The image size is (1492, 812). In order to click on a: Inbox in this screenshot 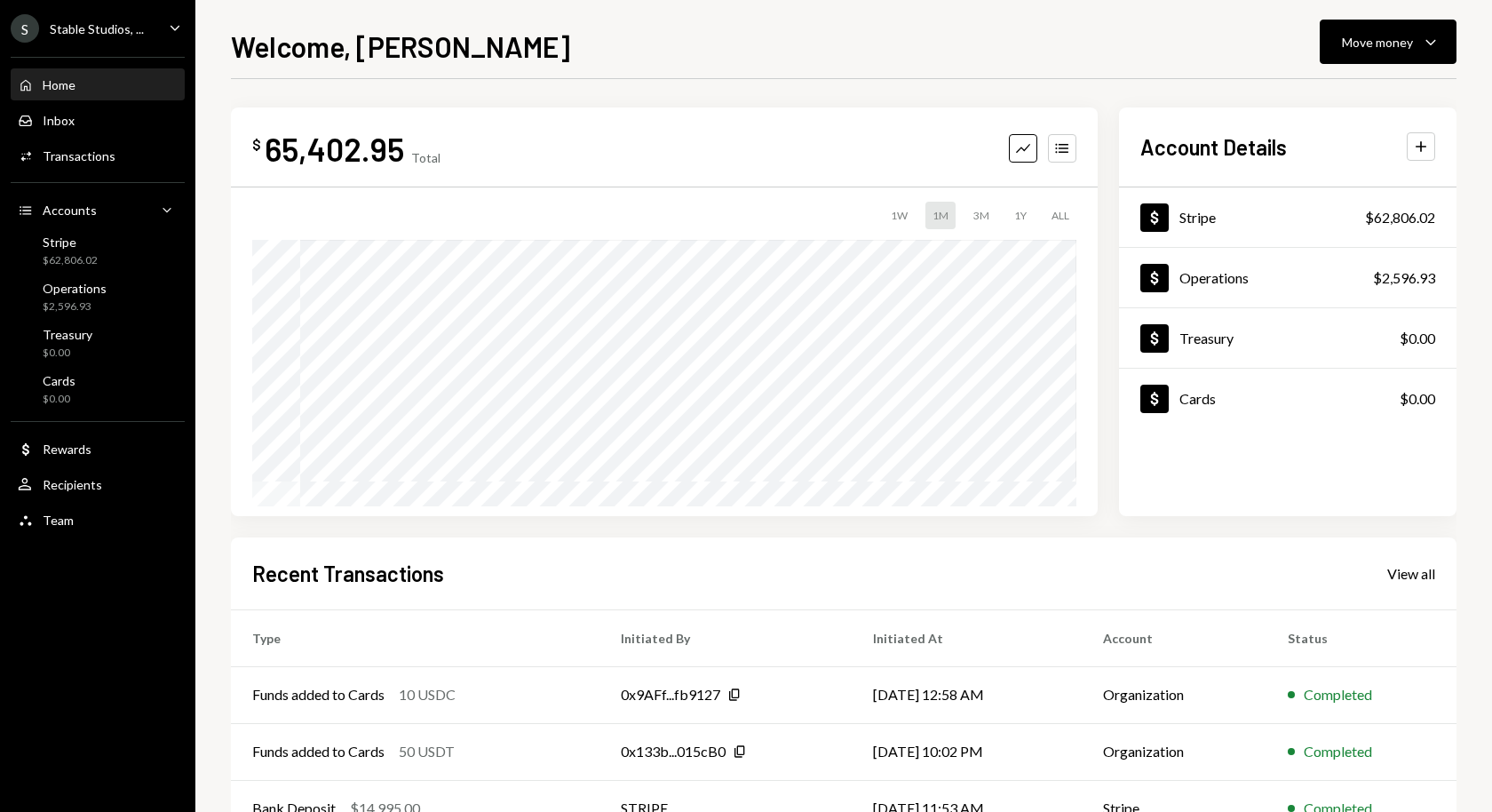, I will do `click(98, 120)`.